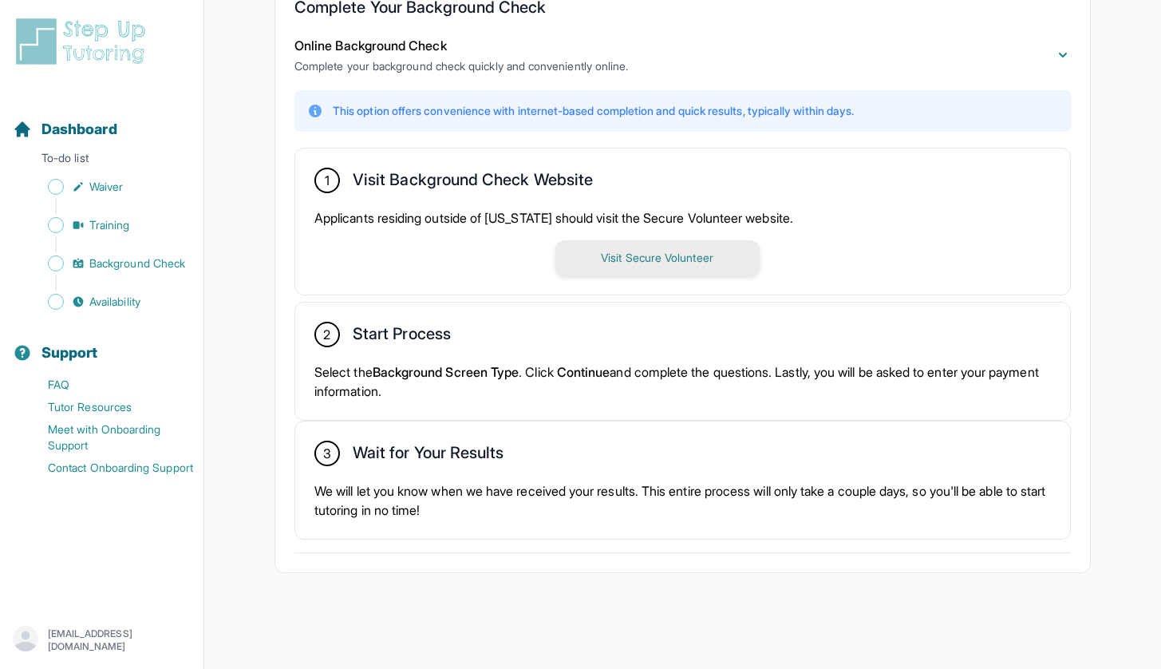 The image size is (1161, 669). What do you see at coordinates (109, 225) in the screenshot?
I see `span: Training` at bounding box center [109, 225].